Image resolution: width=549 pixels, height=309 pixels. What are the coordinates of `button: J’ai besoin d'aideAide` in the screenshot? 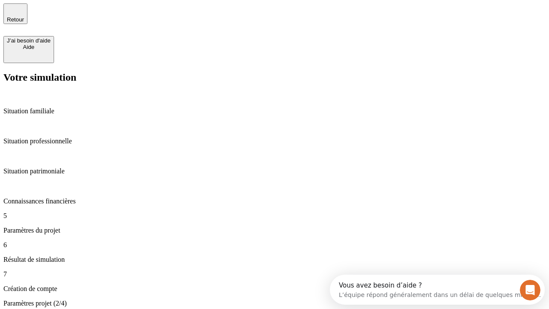 It's located at (29, 49).